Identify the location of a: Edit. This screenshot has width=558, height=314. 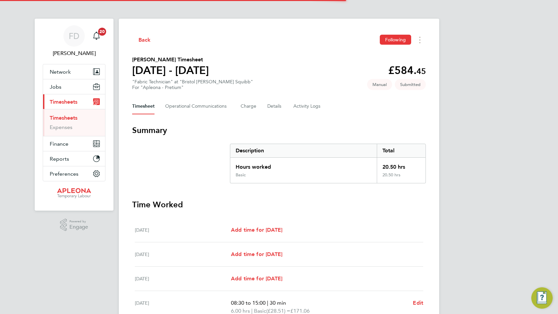
(417, 303).